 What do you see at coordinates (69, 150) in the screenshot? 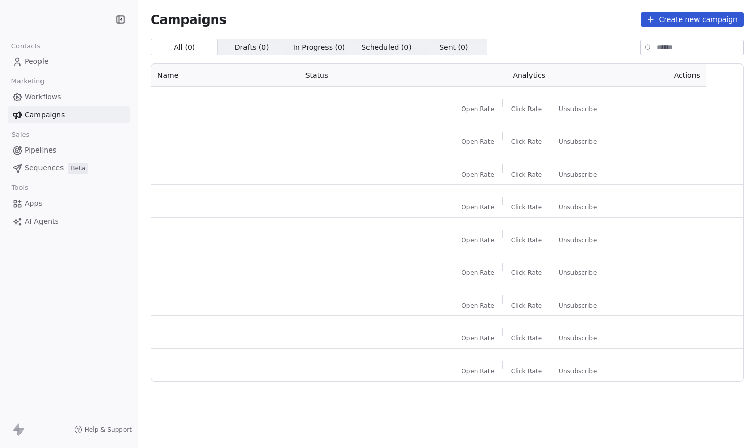
I see `a: Pipelines` at bounding box center [69, 150].